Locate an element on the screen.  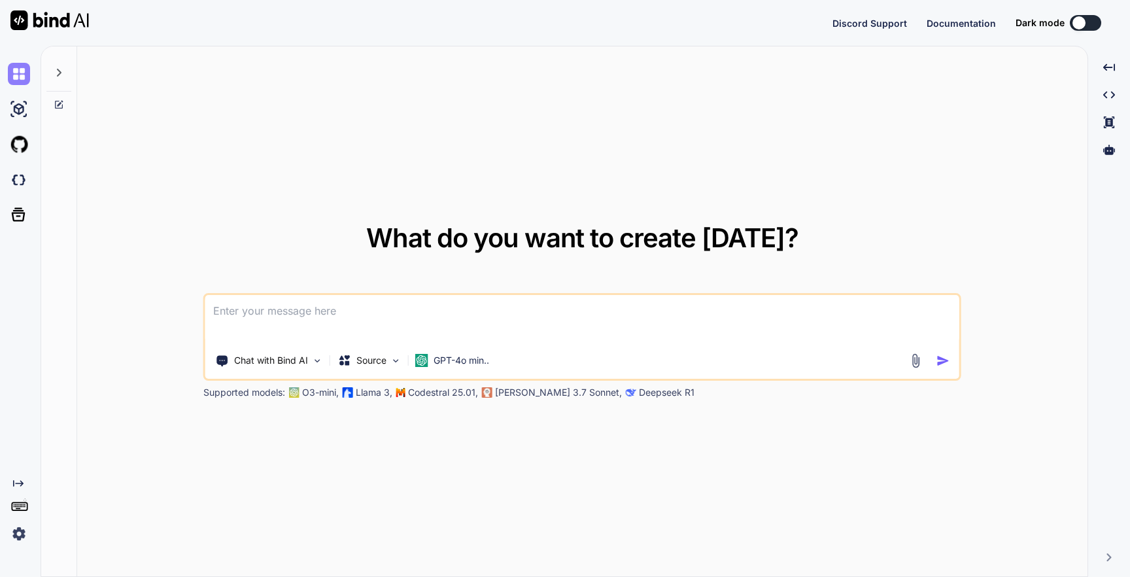
p: Supported models: is located at coordinates (244, 392).